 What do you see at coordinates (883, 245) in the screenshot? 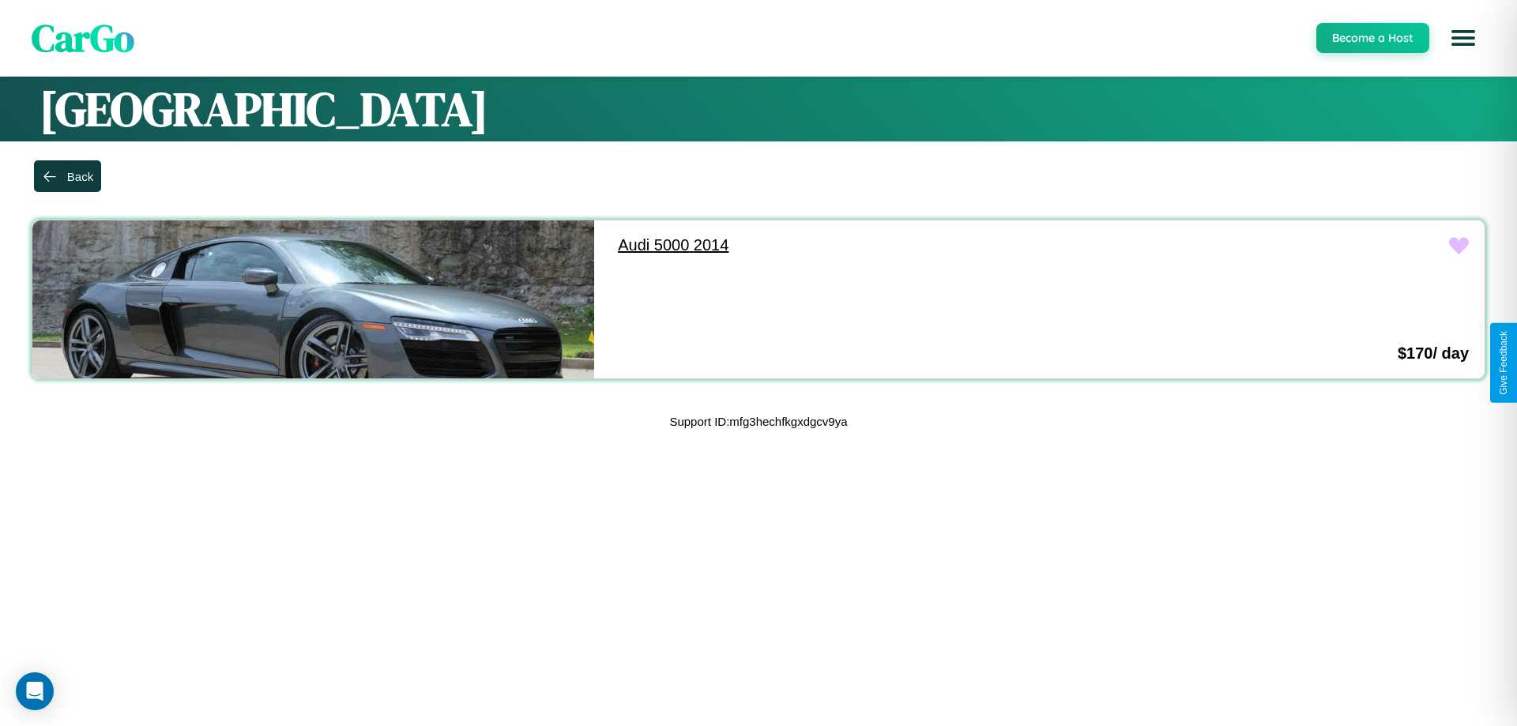
I see `a: Audi 5000 2014` at bounding box center [883, 245].